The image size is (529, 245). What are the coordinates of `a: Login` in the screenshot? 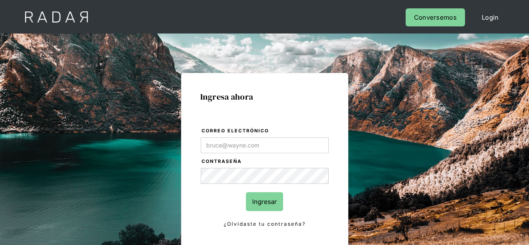 It's located at (490, 17).